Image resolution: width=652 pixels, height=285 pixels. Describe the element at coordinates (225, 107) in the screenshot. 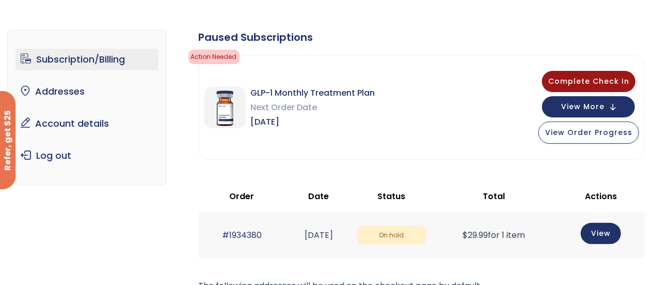

I see `img: GLP-1 Monthly Treatment Plan` at that location.